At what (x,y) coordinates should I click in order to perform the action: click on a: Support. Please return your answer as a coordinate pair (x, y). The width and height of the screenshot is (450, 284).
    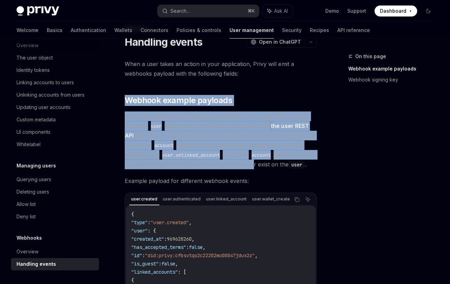
    Looking at the image, I should click on (357, 11).